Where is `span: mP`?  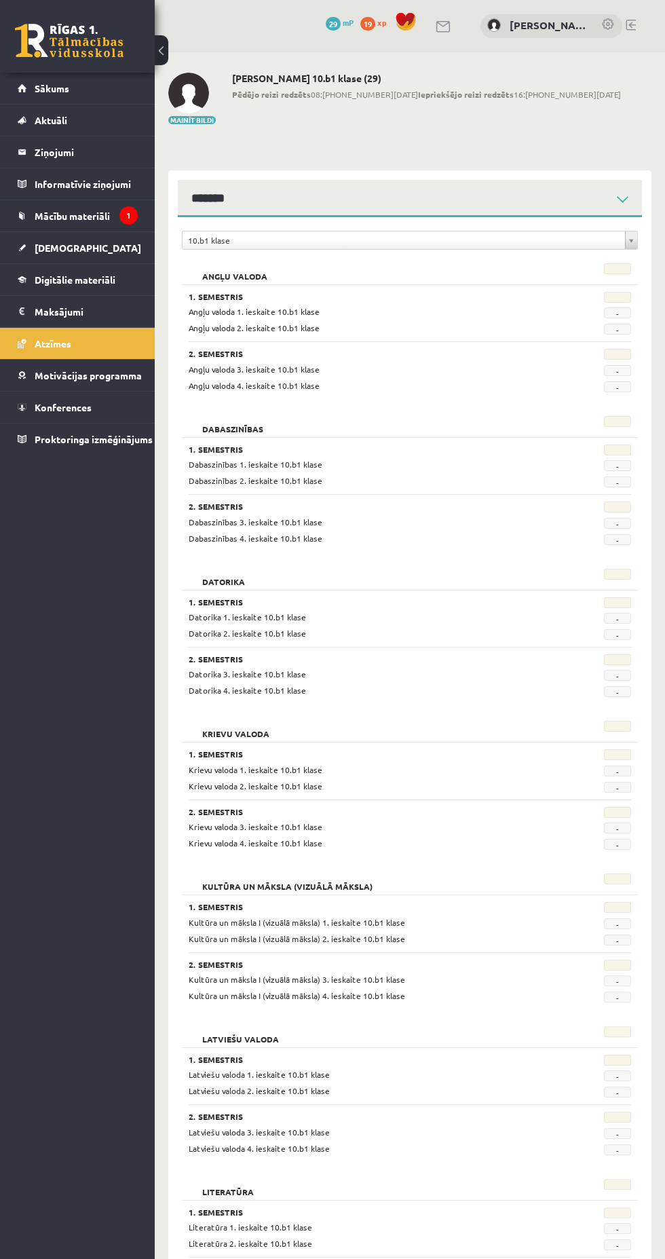 span: mP is located at coordinates (348, 22).